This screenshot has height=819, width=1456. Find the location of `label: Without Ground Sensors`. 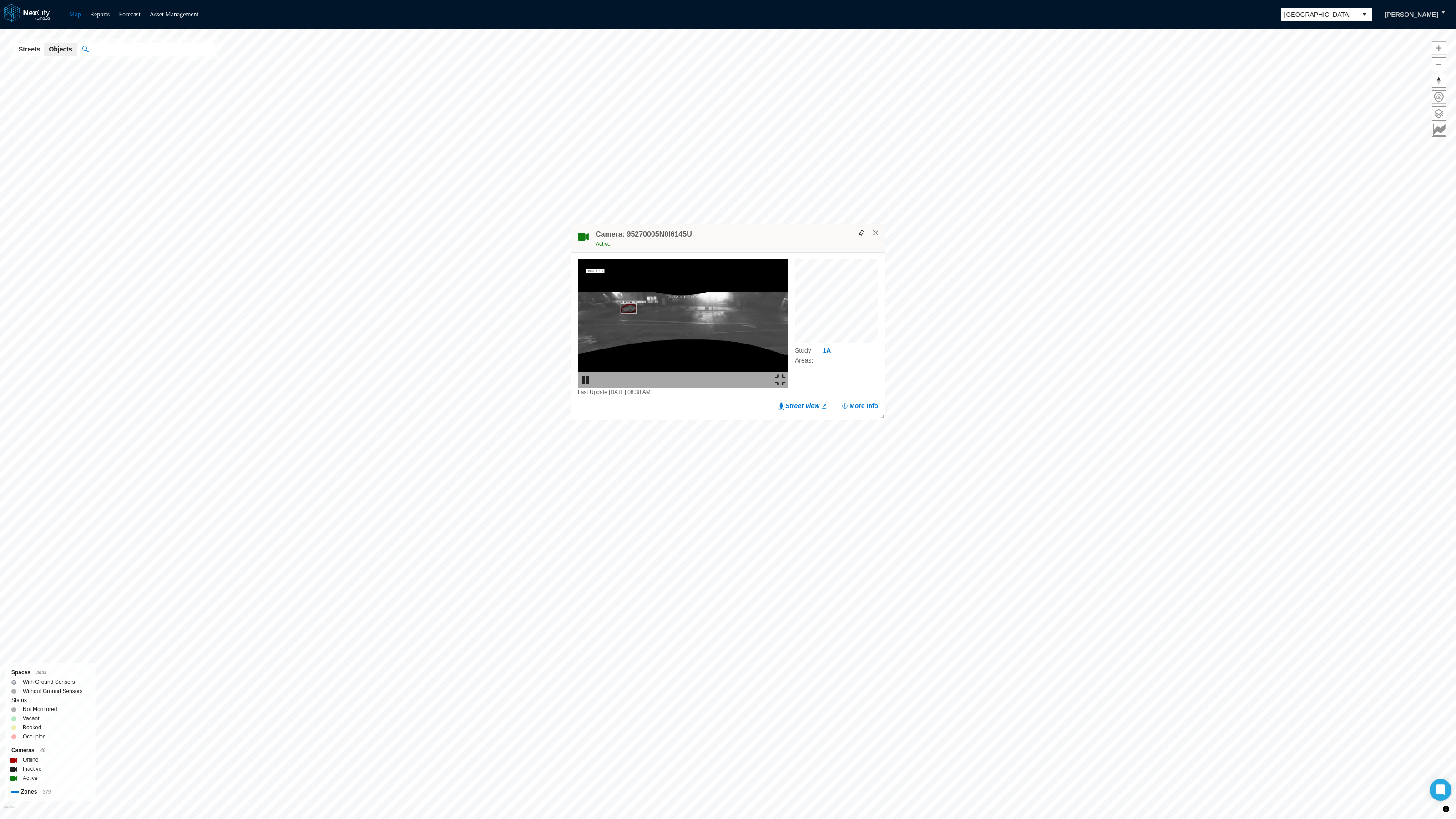

label: Without Ground Sensors is located at coordinates (53, 691).